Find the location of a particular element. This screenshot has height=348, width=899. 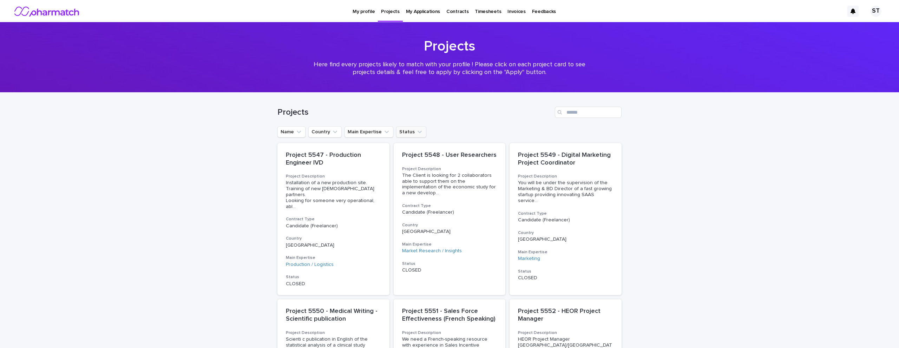

div: ST is located at coordinates (876, 11).